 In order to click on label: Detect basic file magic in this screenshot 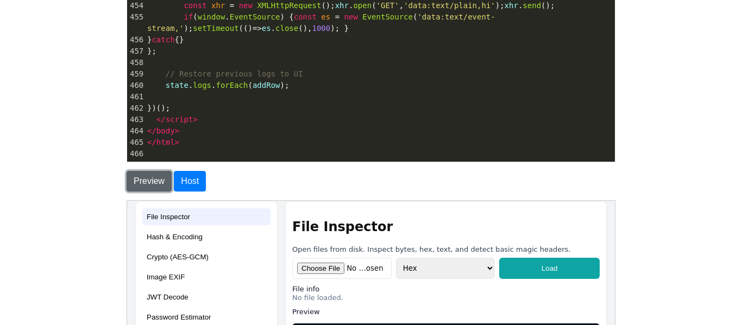, I will do `click(205, 156)`.